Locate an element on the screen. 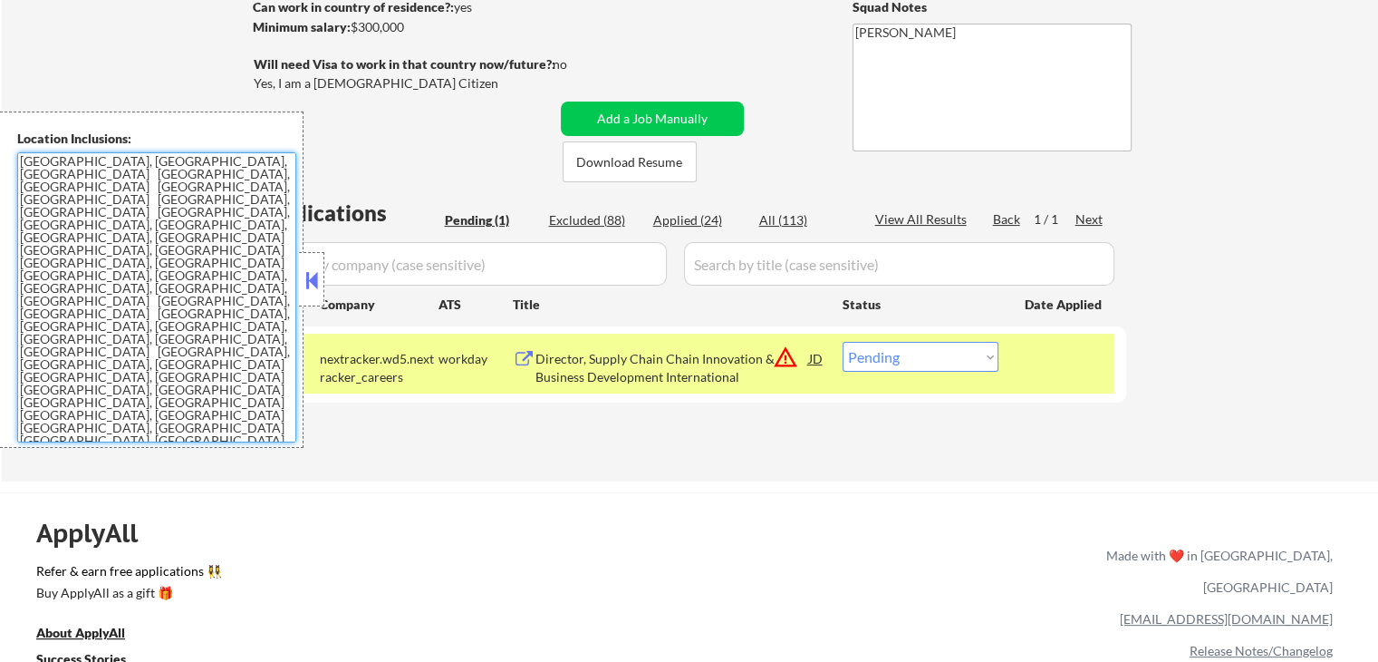 The width and height of the screenshot is (1378, 662). div: Title is located at coordinates (669, 304).